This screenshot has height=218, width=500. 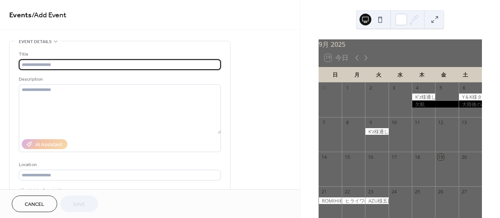 I want to click on div: 14, so click(x=324, y=157).